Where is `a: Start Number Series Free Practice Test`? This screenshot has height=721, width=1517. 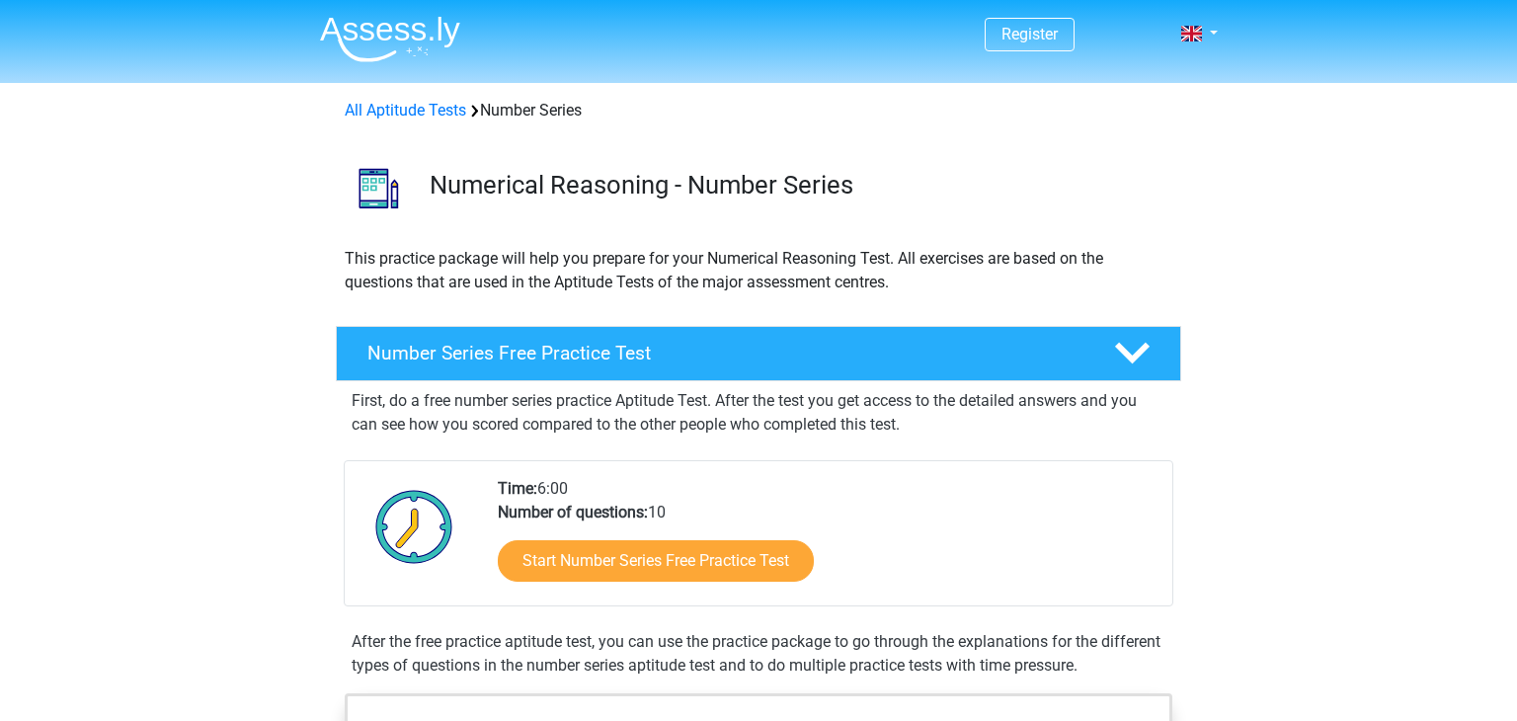
a: Start Number Series Free Practice Test is located at coordinates (656, 561).